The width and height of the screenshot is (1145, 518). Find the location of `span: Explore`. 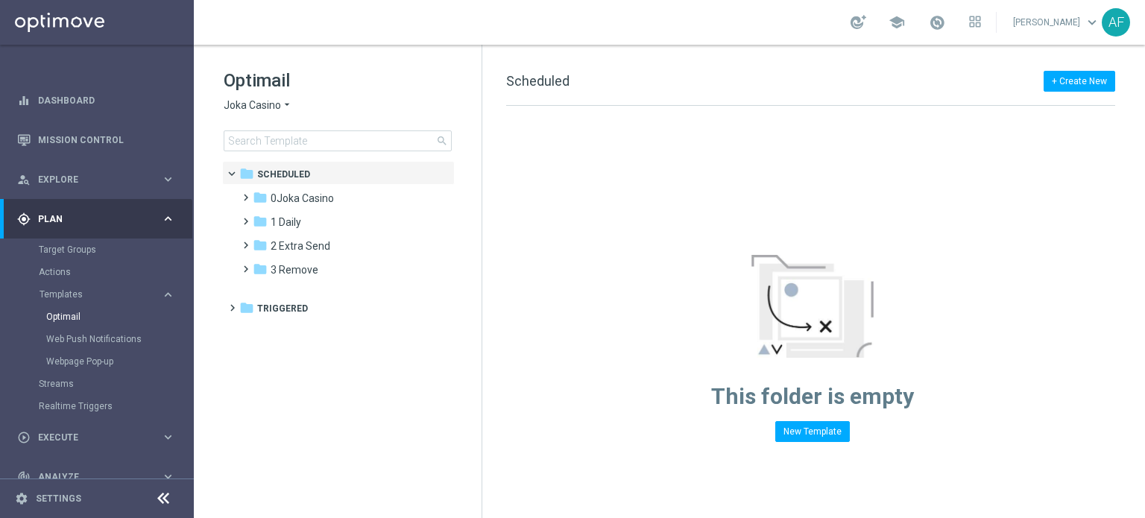

span: Explore is located at coordinates (99, 180).